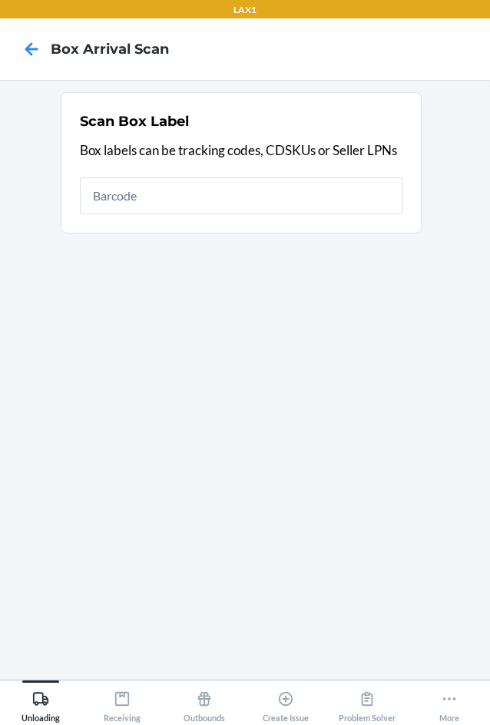  Describe the element at coordinates (367, 701) in the screenshot. I see `button: Problem Solver` at that location.